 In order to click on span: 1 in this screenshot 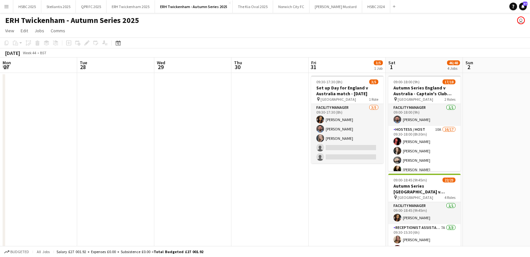, I will do `click(391, 67)`.